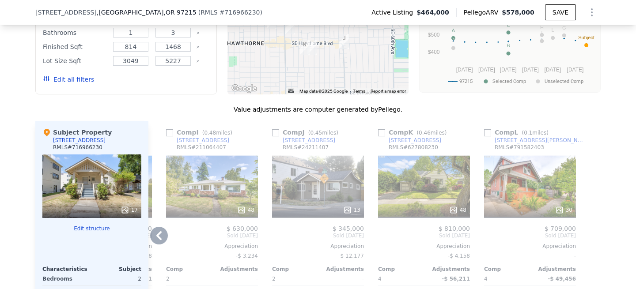 The height and width of the screenshot is (289, 636). What do you see at coordinates (562, 279) in the screenshot?
I see `span: -$ 49,456` at bounding box center [562, 279].